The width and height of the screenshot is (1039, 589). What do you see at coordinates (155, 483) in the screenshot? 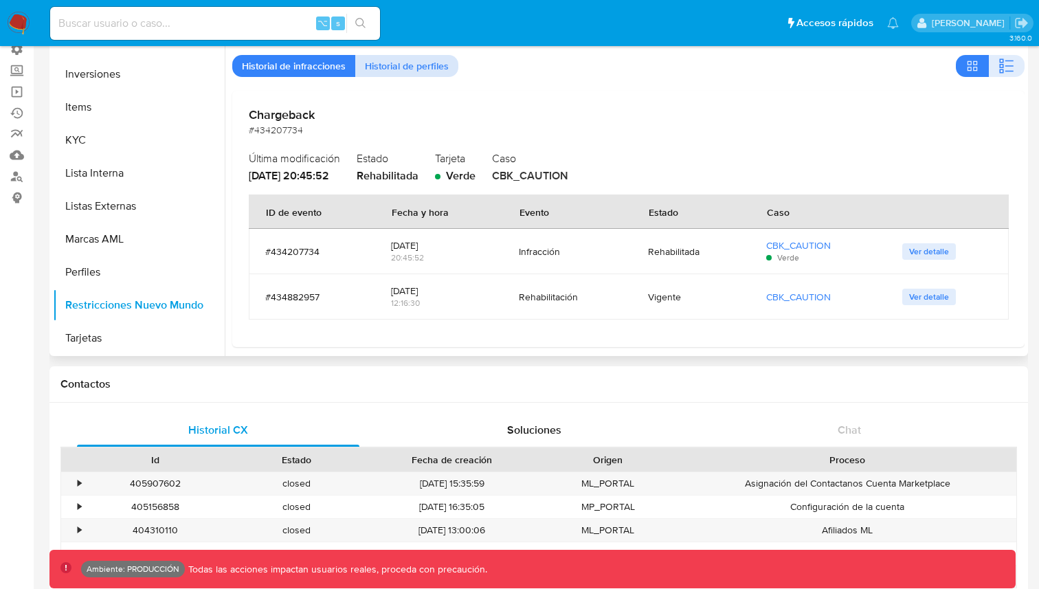
I see `div: 405907602` at bounding box center [155, 483].